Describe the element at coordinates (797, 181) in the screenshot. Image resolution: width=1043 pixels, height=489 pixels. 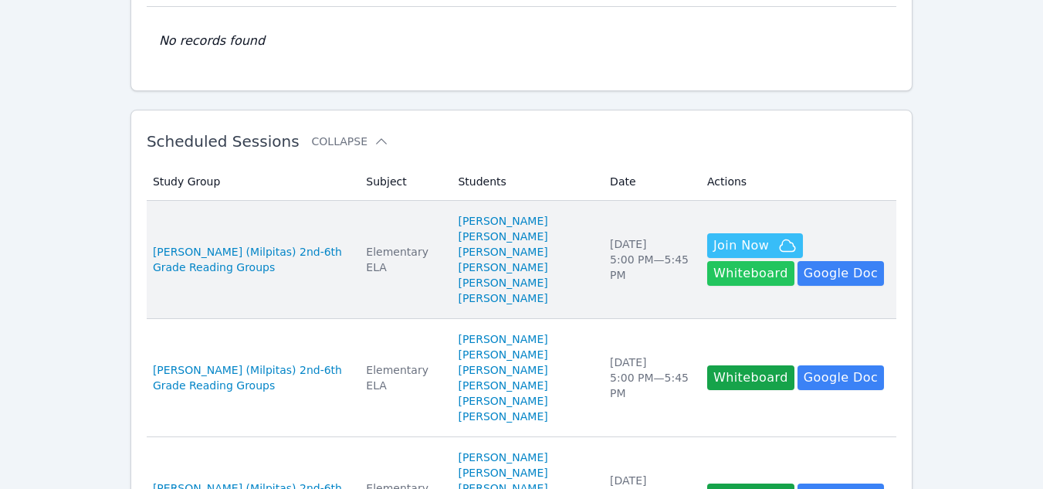
I see `th: Actions` at that location.